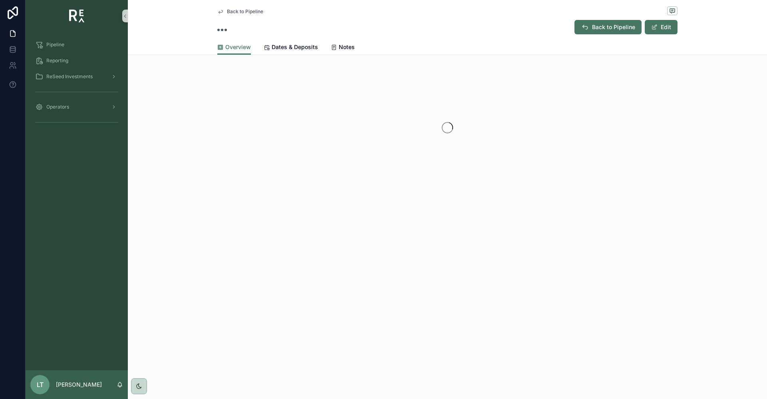 This screenshot has height=399, width=767. Describe the element at coordinates (608, 27) in the screenshot. I see `button: Back to Pipeline` at that location.